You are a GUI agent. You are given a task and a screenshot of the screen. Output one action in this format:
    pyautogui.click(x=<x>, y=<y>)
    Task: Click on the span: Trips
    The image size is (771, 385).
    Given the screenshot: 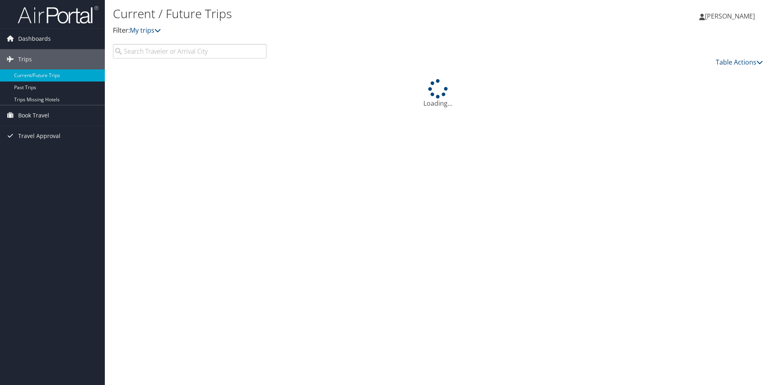 What is the action you would take?
    pyautogui.click(x=25, y=59)
    